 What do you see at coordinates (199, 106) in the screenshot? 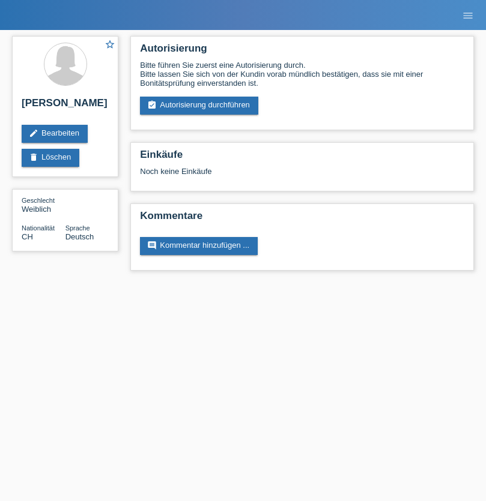
I see `a: assignment_turned_inAutorisierung durchführen` at bounding box center [199, 106].